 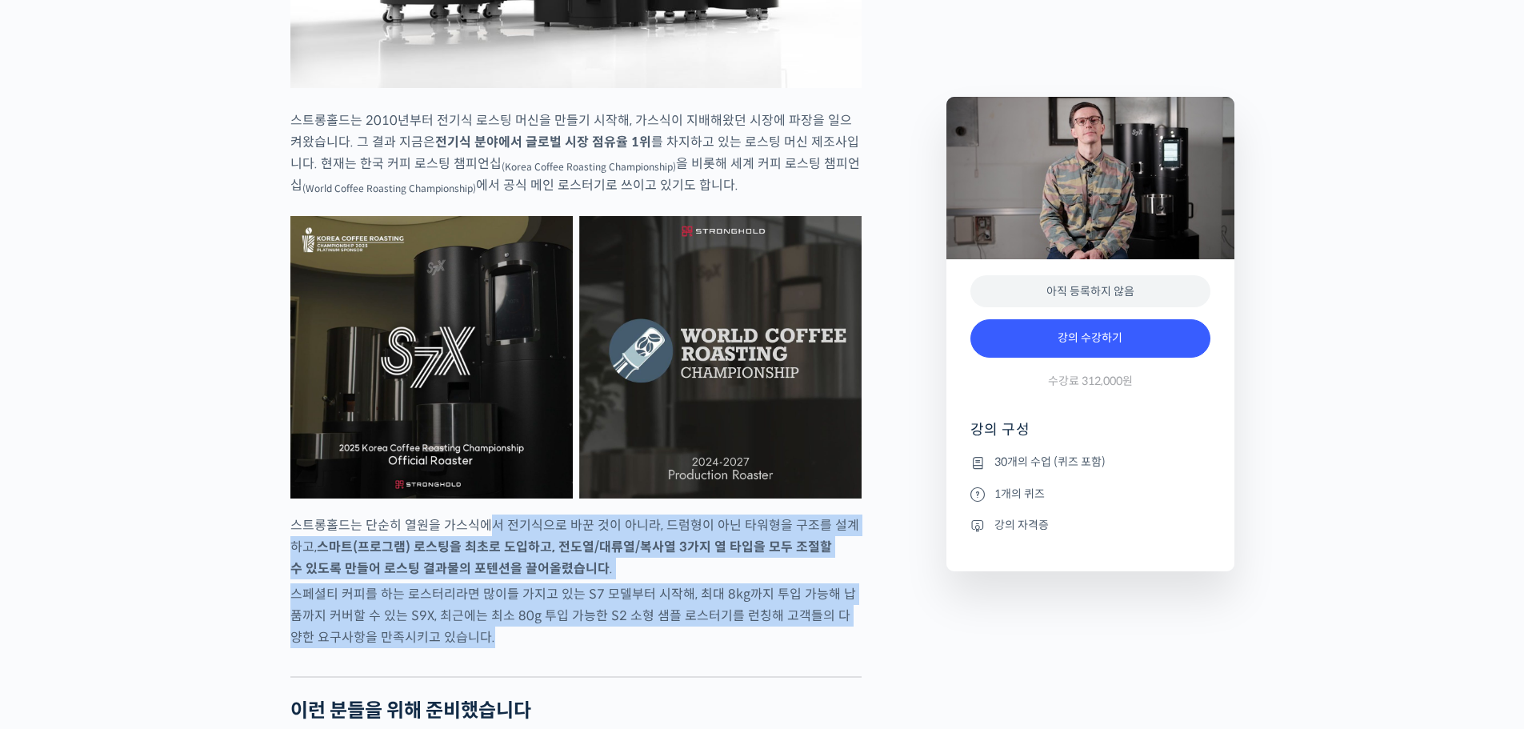 I want to click on h4: 강의 구성, so click(x=1091, y=436).